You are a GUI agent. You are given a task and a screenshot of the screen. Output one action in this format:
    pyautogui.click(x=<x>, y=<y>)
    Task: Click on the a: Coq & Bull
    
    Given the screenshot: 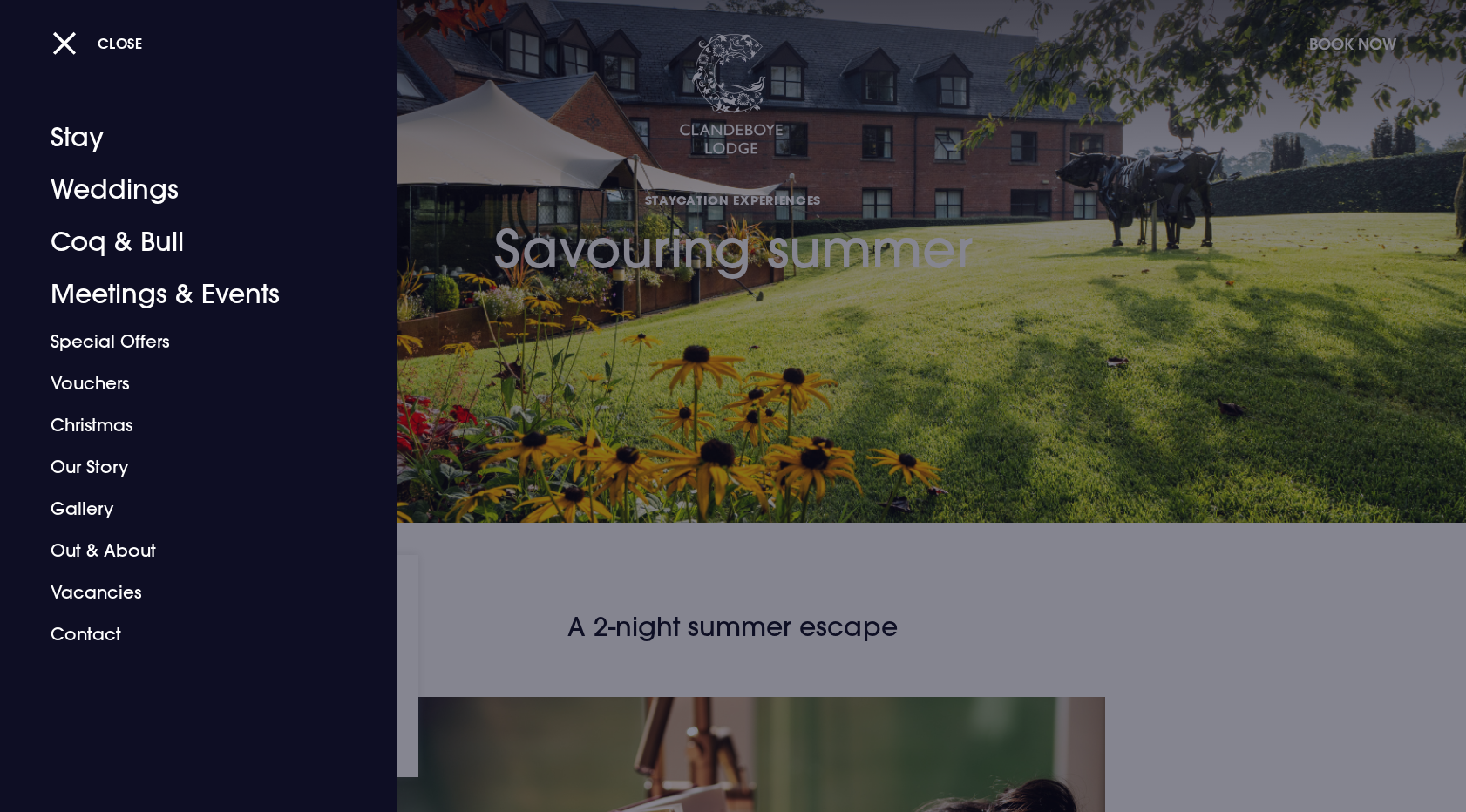 What is the action you would take?
    pyautogui.click(x=189, y=242)
    